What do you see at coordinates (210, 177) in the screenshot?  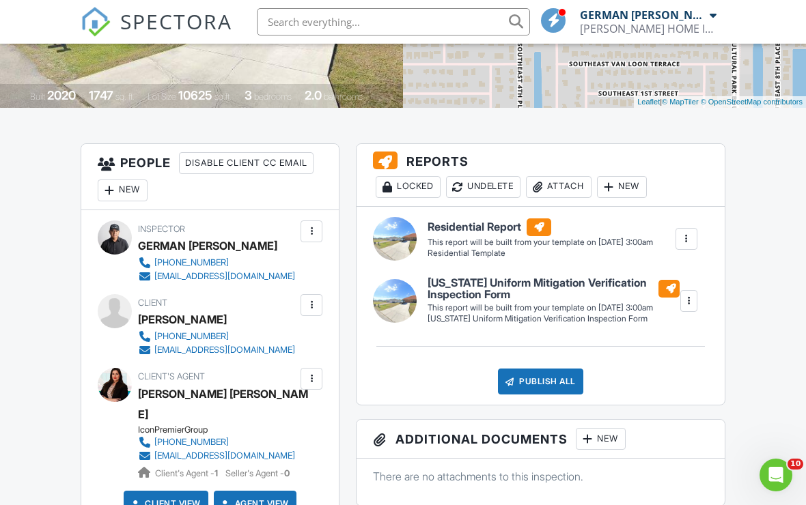 I see `h3: People` at bounding box center [210, 177].